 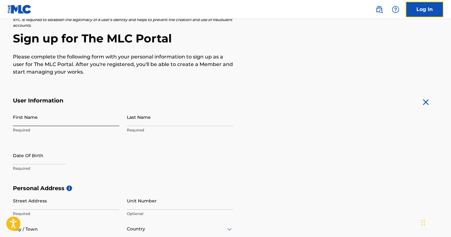 What do you see at coordinates (180, 214) in the screenshot?
I see `p: Optional` at bounding box center [180, 214].